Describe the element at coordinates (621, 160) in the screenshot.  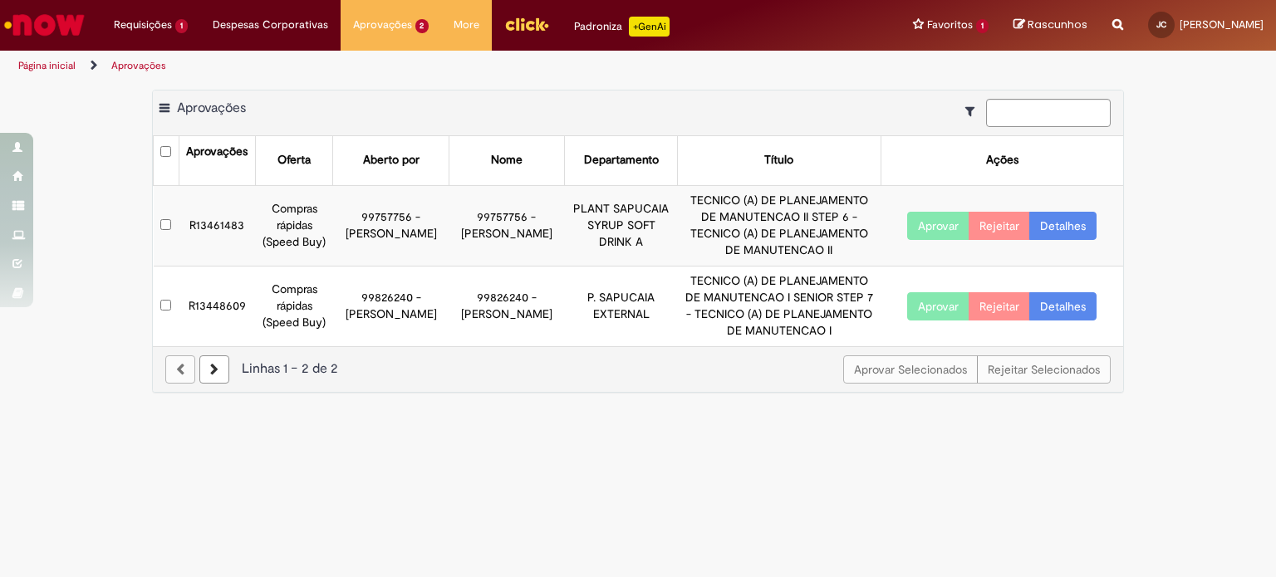
I see `div: Departamento` at that location.